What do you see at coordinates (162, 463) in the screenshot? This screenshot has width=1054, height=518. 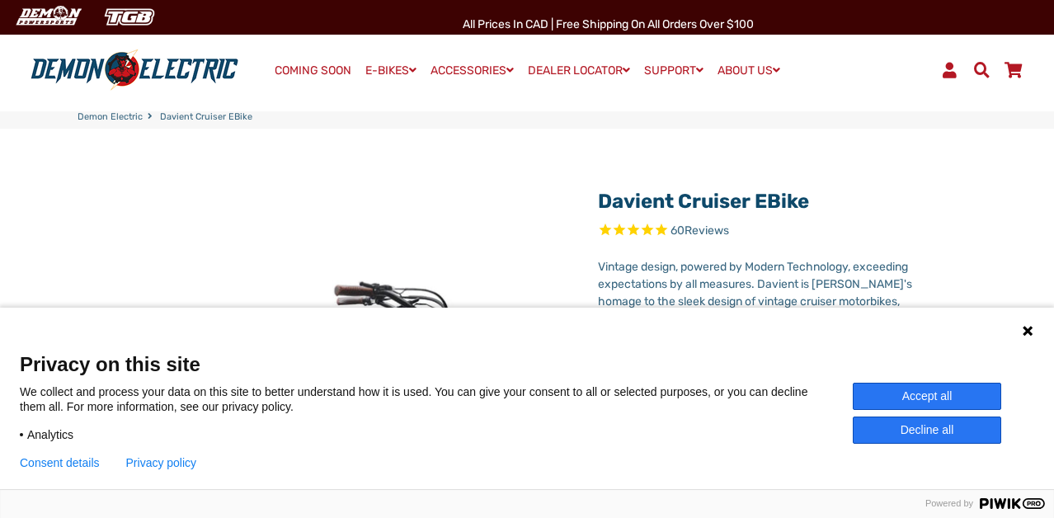 I see `a: Privacy policy` at bounding box center [162, 463].